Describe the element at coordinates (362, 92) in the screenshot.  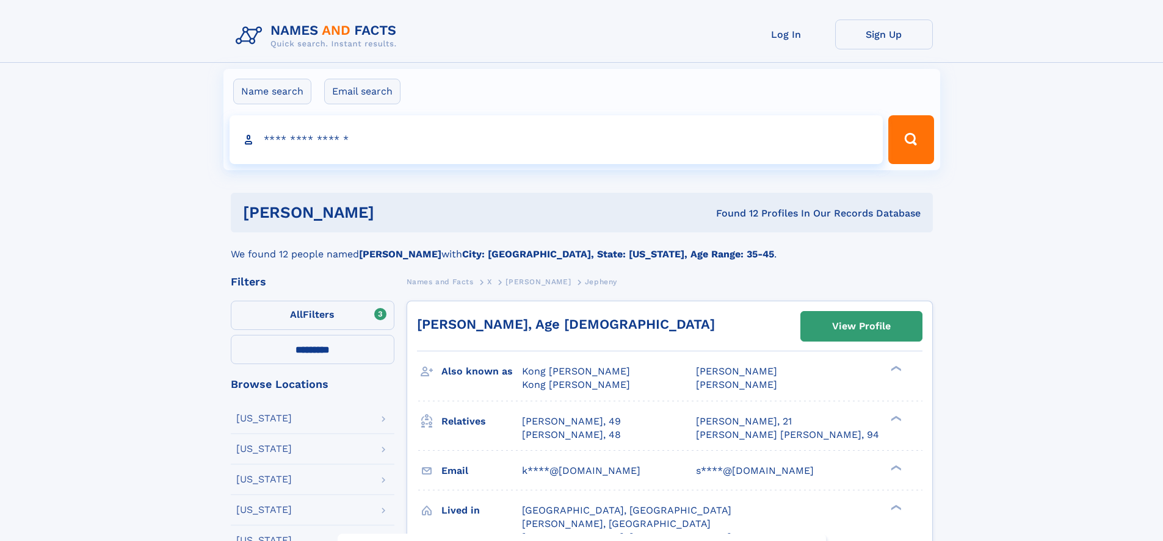
I see `label: Email search` at that location.